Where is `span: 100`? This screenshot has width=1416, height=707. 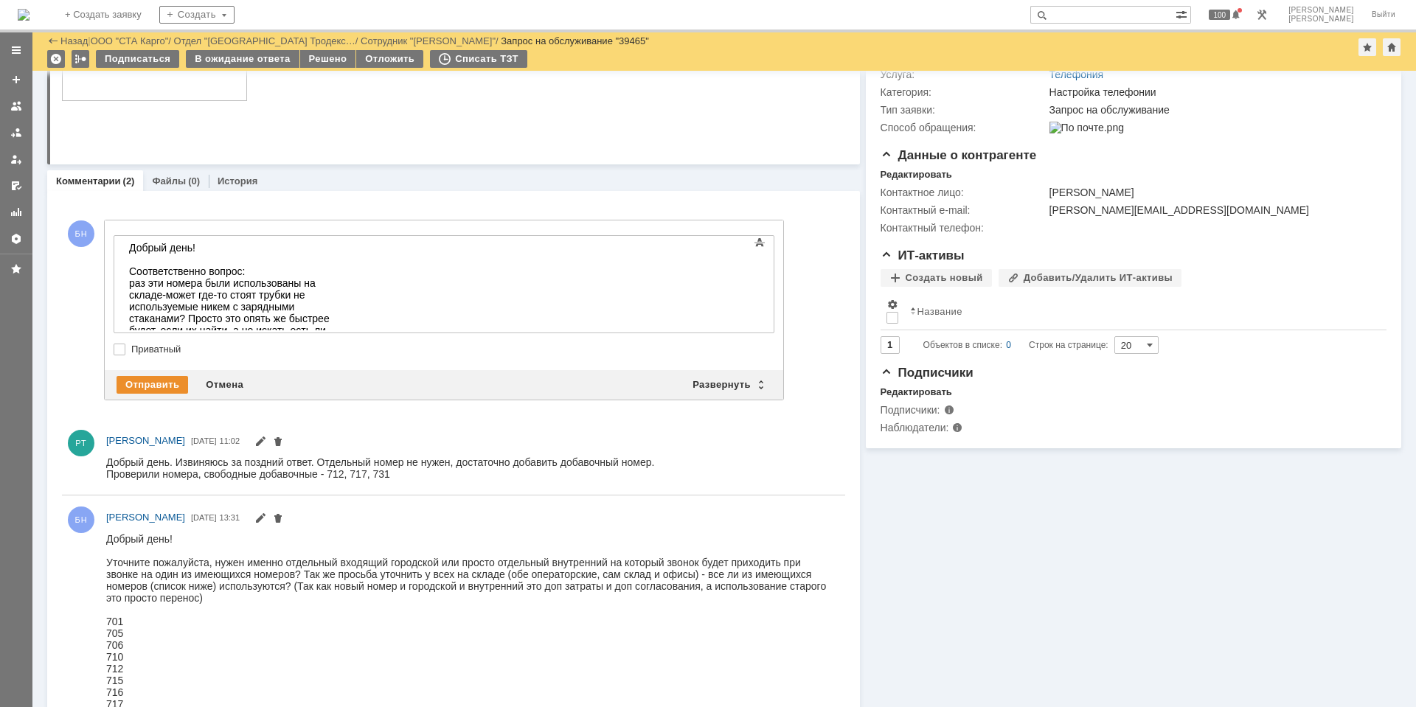 span: 100 is located at coordinates (1219, 15).